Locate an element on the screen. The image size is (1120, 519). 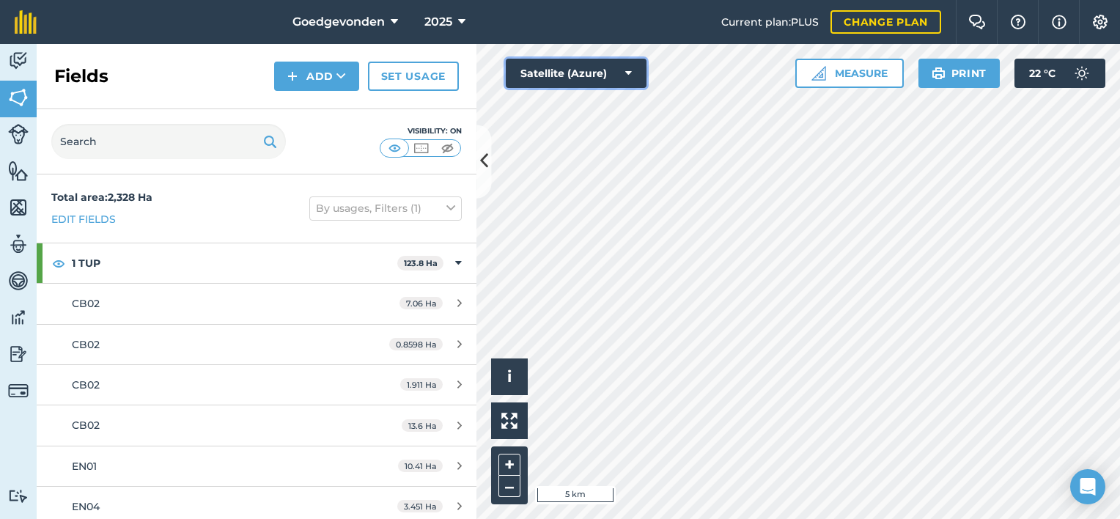
a: CB020.8598 Ha is located at coordinates (256, 344).